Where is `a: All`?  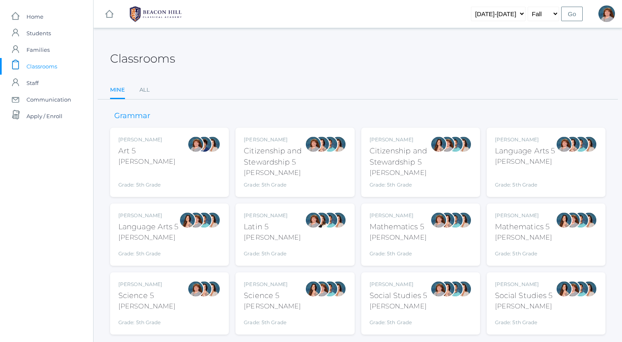 a: All is located at coordinates (144, 90).